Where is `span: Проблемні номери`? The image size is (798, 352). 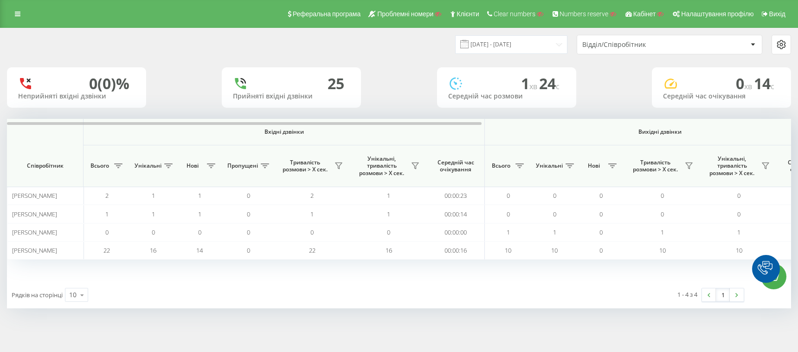
span: Проблемні номери is located at coordinates (405, 14).